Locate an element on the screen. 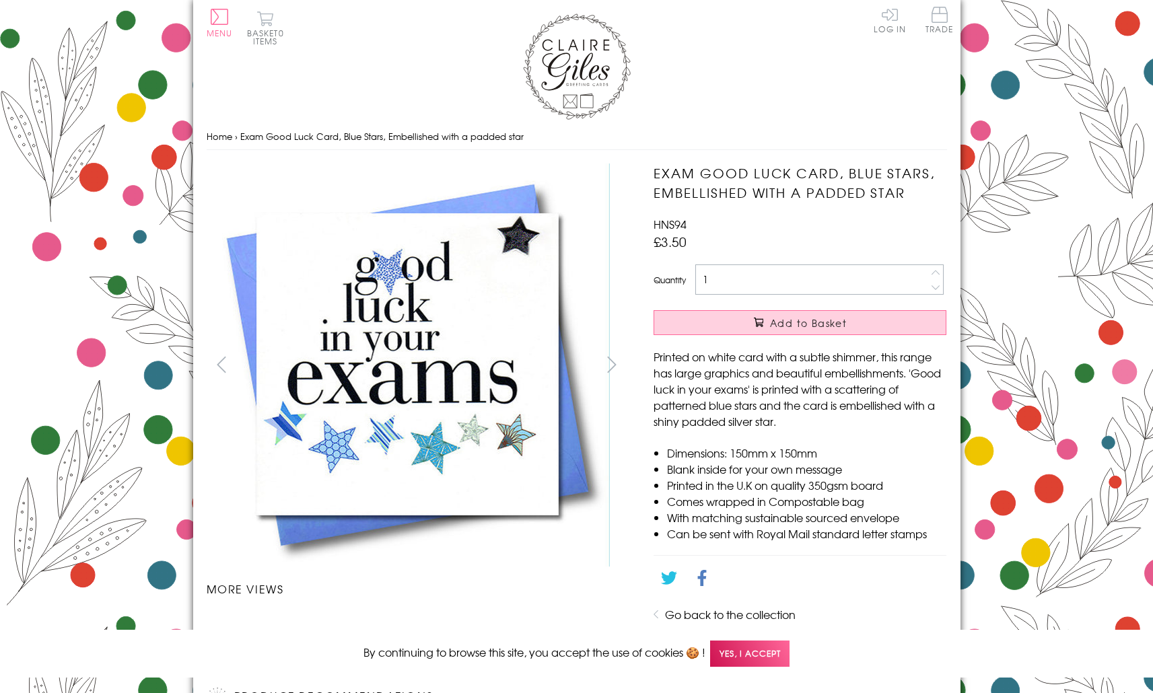 This screenshot has width=1153, height=693. span: Yes, I accept is located at coordinates (750, 654).